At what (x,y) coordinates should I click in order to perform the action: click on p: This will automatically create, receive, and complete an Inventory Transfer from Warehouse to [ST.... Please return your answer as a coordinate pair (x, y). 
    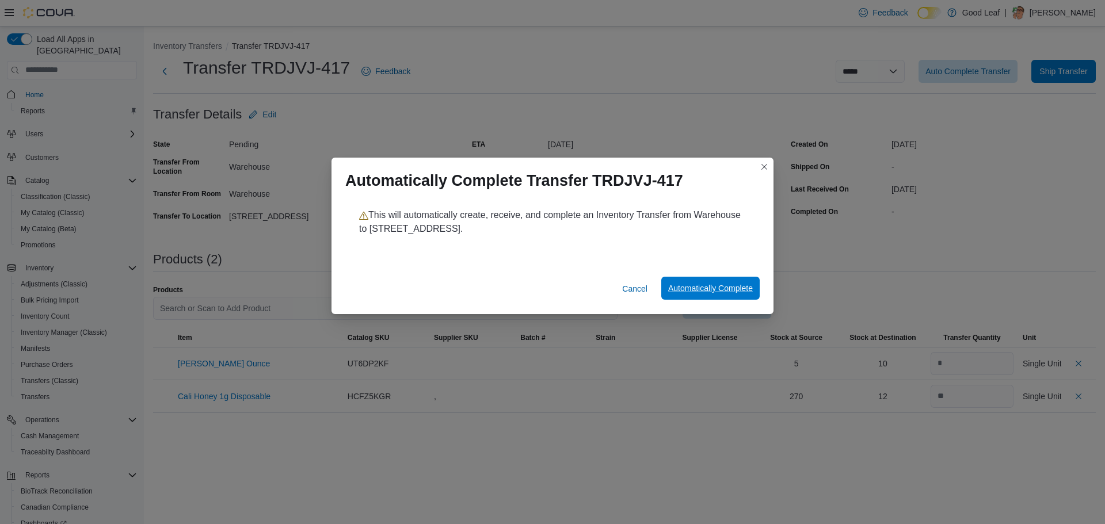
    Looking at the image, I should click on (552, 222).